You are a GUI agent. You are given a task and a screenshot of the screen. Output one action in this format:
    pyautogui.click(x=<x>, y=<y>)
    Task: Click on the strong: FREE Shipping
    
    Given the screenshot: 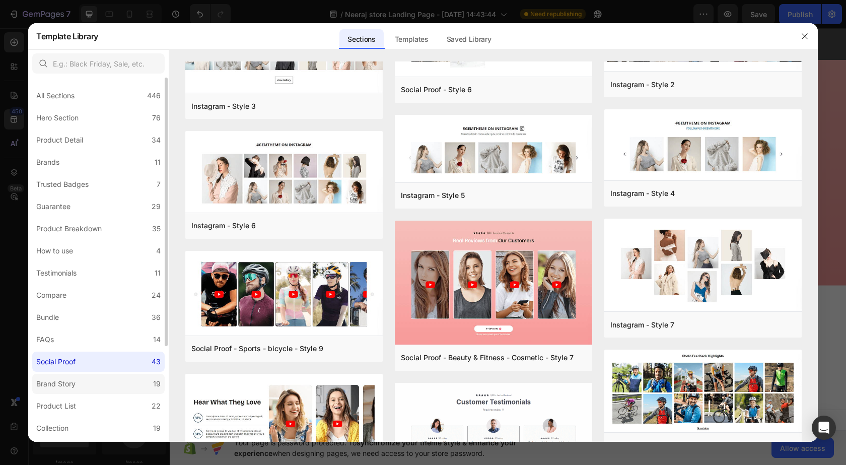 What is the action you would take?
    pyautogui.click(x=229, y=15)
    